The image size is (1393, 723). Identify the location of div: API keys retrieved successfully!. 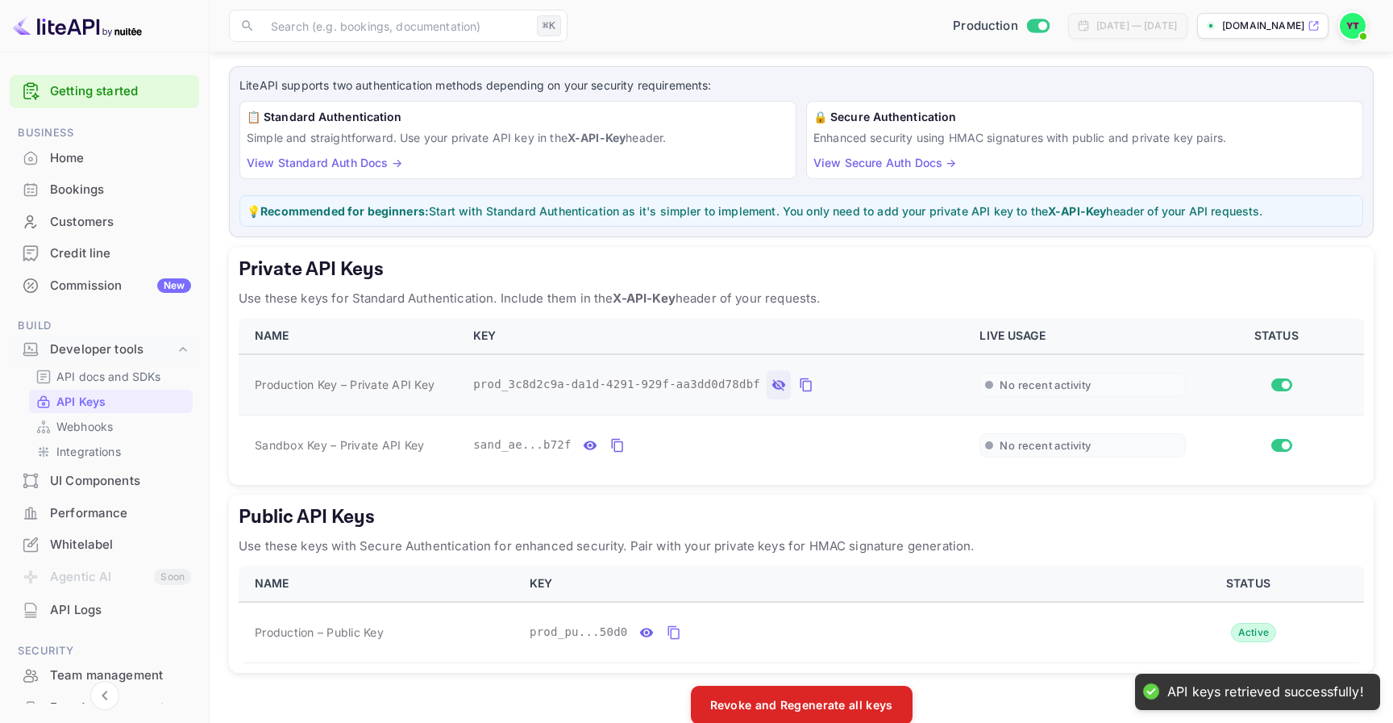
(1266, 691).